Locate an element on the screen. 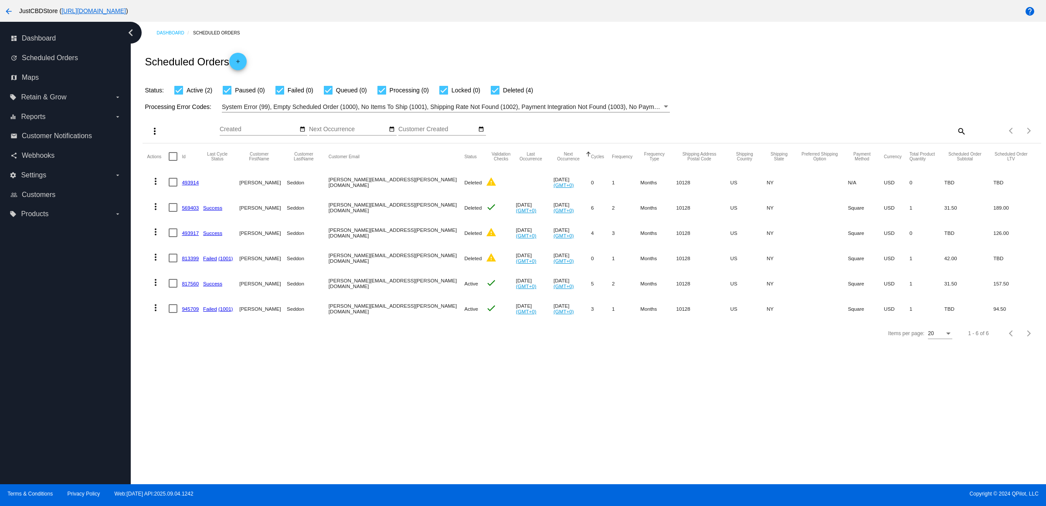  a: Dashboard is located at coordinates (175, 33).